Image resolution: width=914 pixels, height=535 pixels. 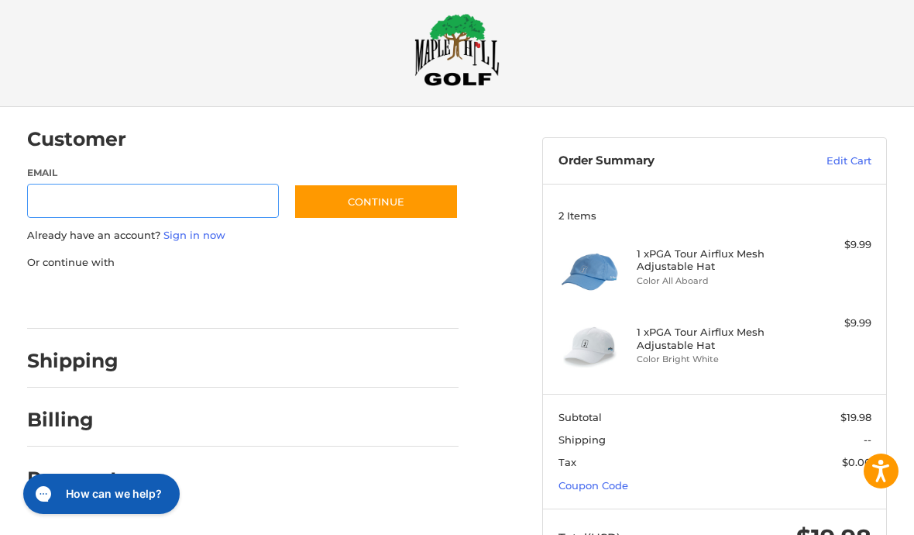 What do you see at coordinates (243, 236) in the screenshot?
I see `p: Already have an account?` at bounding box center [243, 236].